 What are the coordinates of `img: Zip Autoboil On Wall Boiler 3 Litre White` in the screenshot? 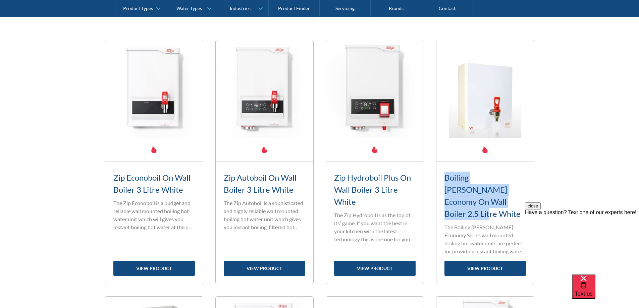 It's located at (264, 89).